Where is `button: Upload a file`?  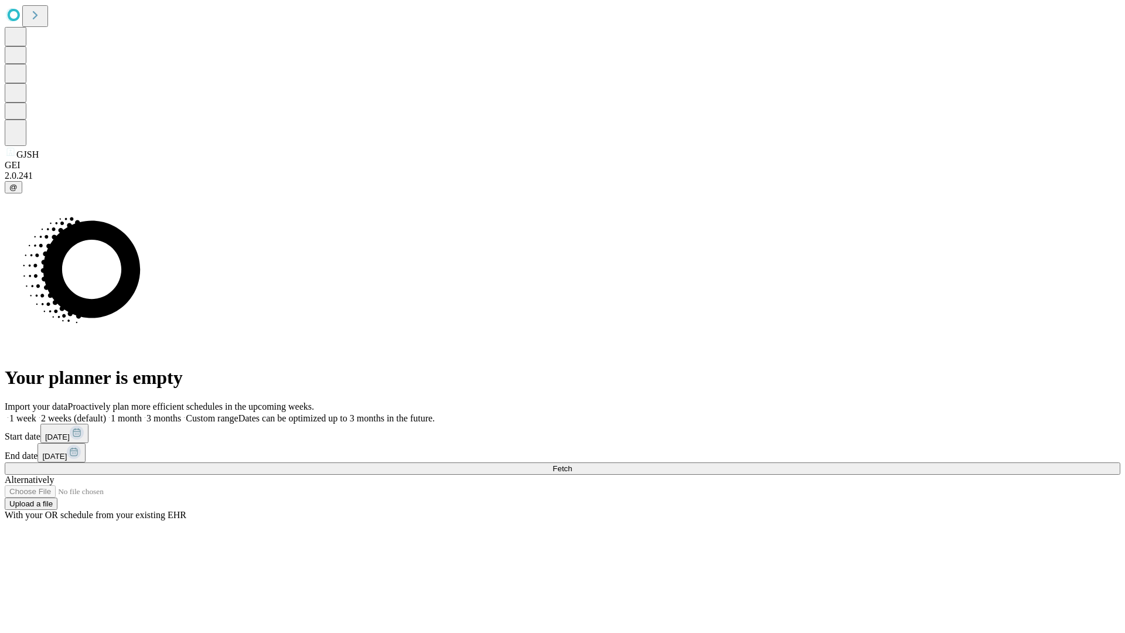
button: Upload a file is located at coordinates (31, 503).